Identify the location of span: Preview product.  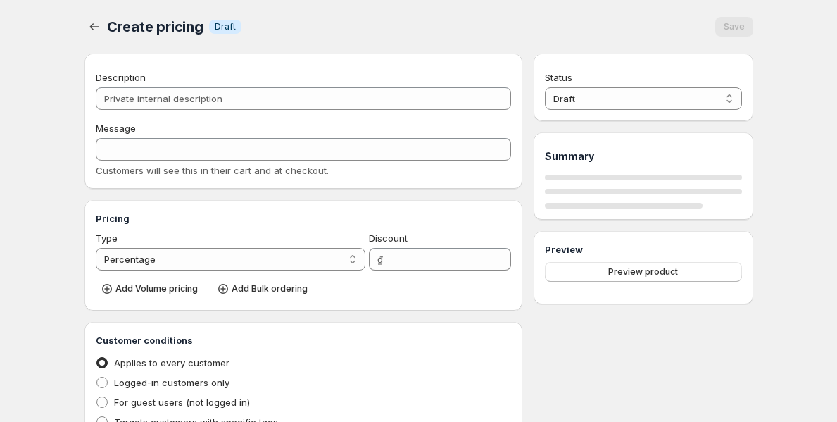
(643, 272).